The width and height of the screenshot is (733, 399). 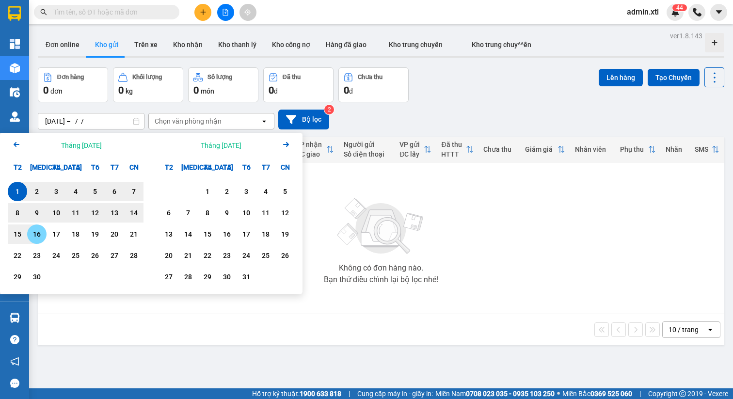 What do you see at coordinates (134, 256) in the screenshot?
I see `div: 28` at bounding box center [134, 256].